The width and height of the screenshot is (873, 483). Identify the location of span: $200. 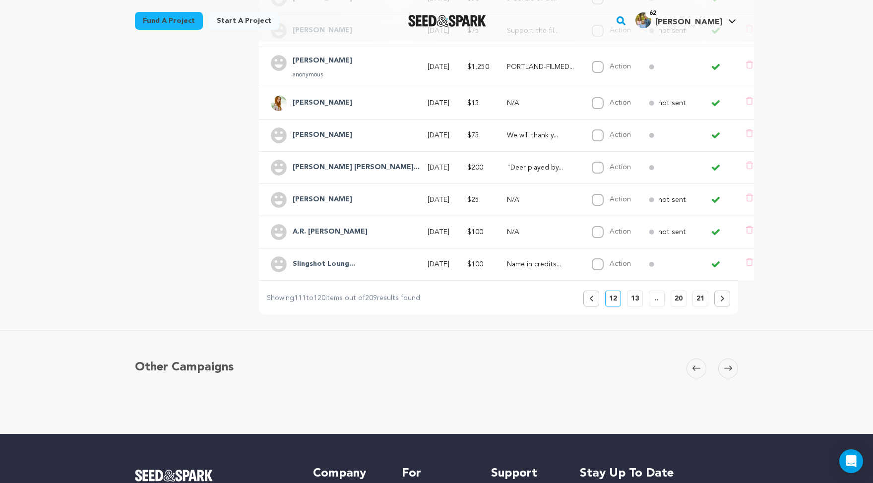
(475, 168).